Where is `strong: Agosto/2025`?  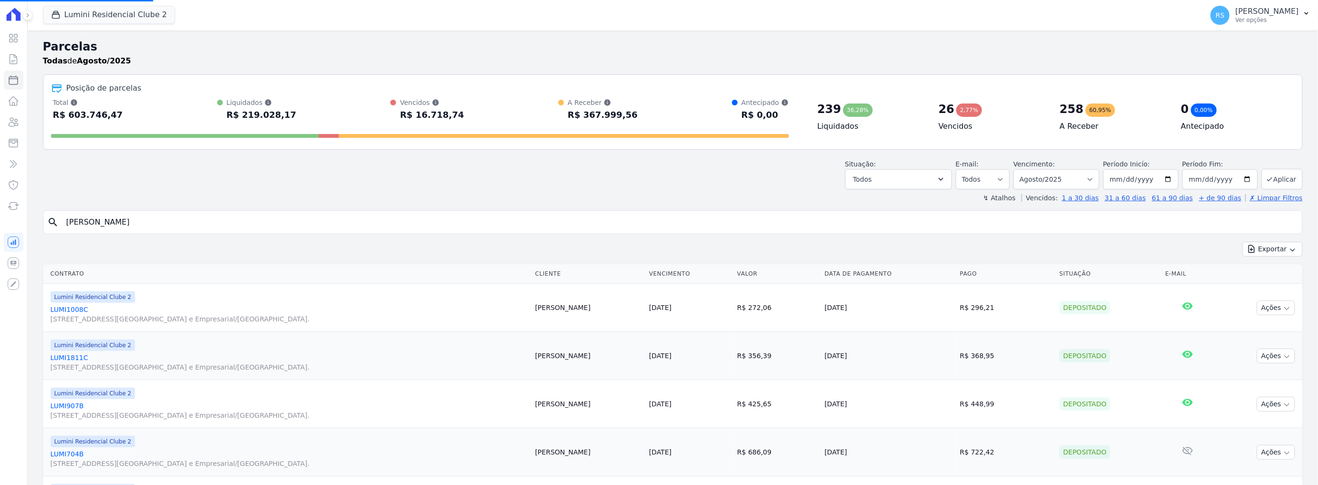 strong: Agosto/2025 is located at coordinates (104, 61).